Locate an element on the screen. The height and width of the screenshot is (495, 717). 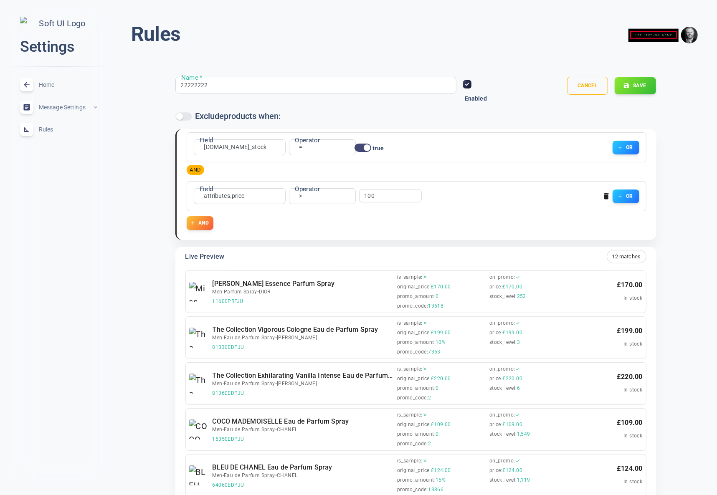
span: 10% is located at coordinates (440, 342).